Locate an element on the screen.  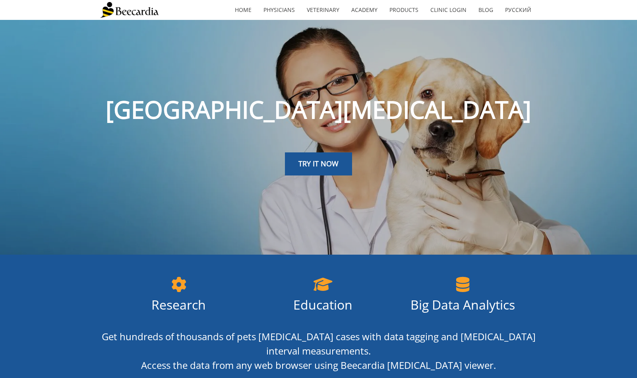
a: Physicians is located at coordinates (279, 10).